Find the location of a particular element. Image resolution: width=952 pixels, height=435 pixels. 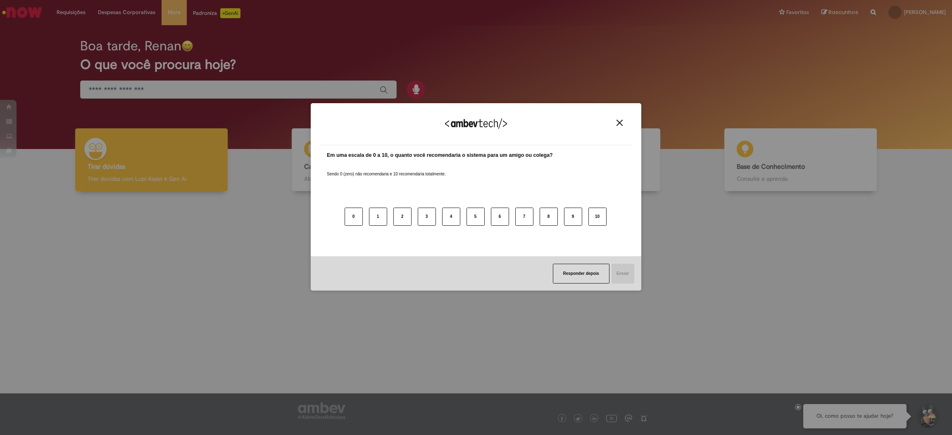

label: Sendo 0 (zero) não recomendaria e 10 recomendaria totalmente. is located at coordinates (386, 169).